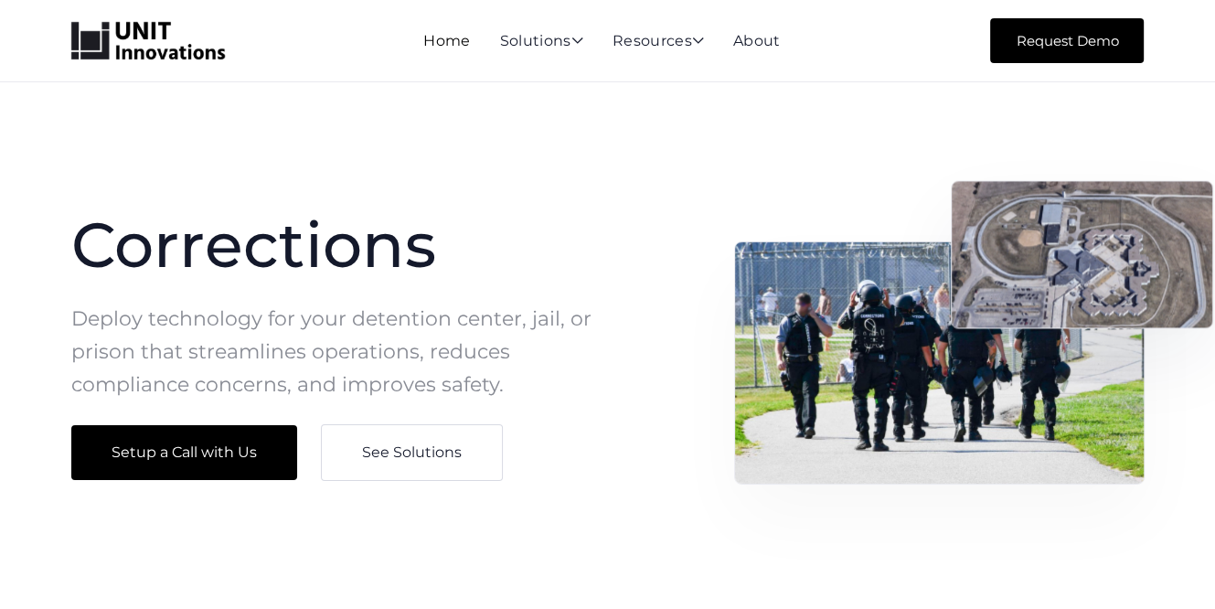  What do you see at coordinates (346, 352) in the screenshot?
I see `p: Deploy technology for your detention center, jail, or prison that streamlines operations, reduces...` at bounding box center [346, 352].